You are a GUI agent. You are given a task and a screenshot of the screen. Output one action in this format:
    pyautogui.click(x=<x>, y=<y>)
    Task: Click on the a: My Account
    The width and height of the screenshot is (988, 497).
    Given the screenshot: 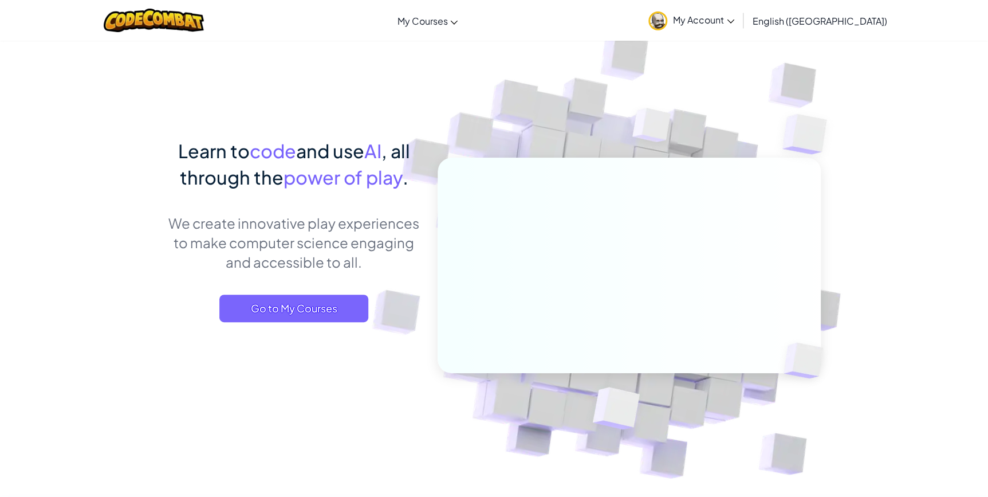 What is the action you would take?
    pyautogui.click(x=691, y=20)
    